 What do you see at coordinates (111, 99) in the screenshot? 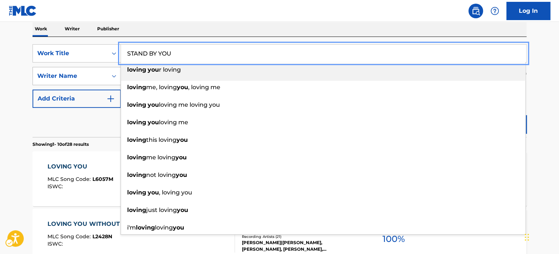
I see `img: 9d2ae6d4665cec9f34b9.svg` at bounding box center [111, 99].